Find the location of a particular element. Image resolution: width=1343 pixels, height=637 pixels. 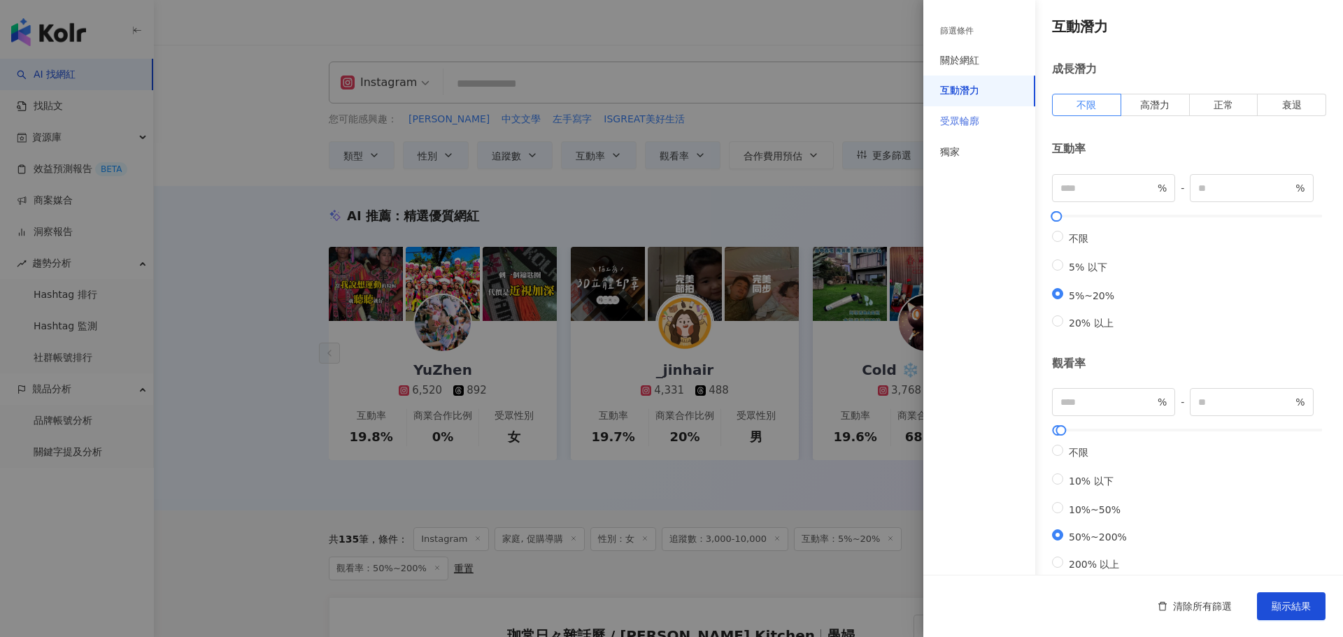

div: 受眾輪廓 is located at coordinates (960, 122).